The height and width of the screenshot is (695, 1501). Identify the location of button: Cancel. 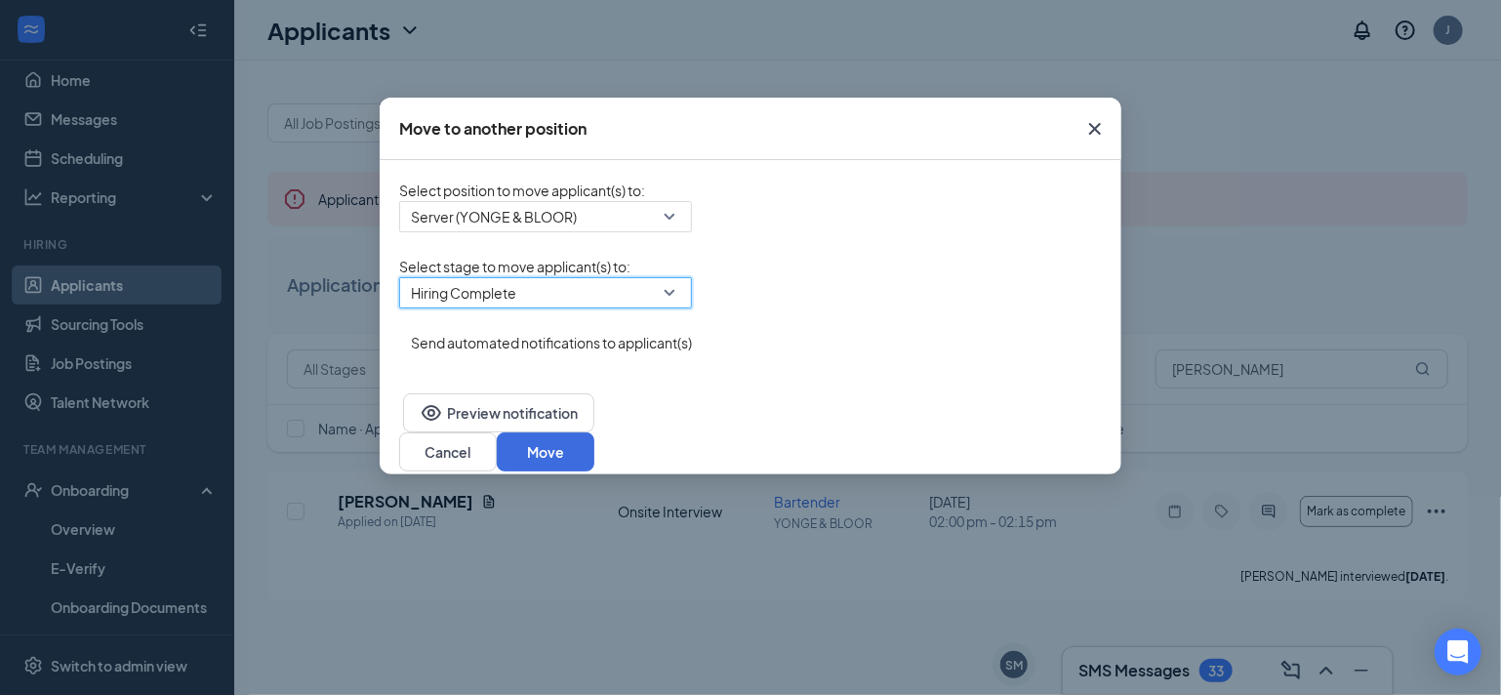
(448, 452).